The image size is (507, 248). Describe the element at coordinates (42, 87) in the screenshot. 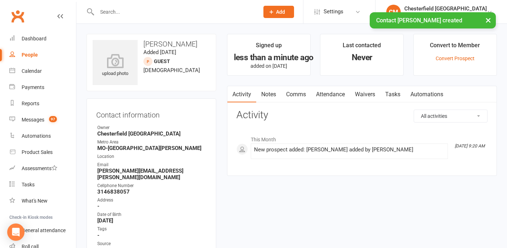

I see `a: Payments` at that location.